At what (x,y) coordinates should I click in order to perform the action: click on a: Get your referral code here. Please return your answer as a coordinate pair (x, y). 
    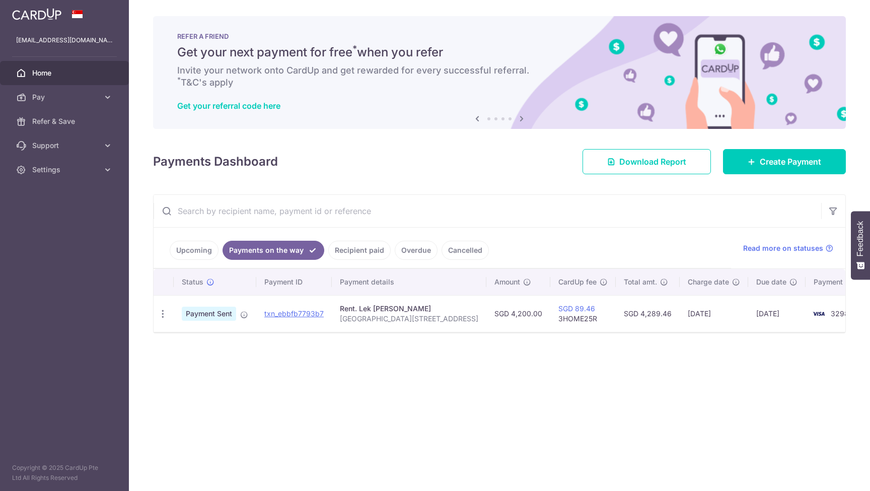
    Looking at the image, I should click on (229, 106).